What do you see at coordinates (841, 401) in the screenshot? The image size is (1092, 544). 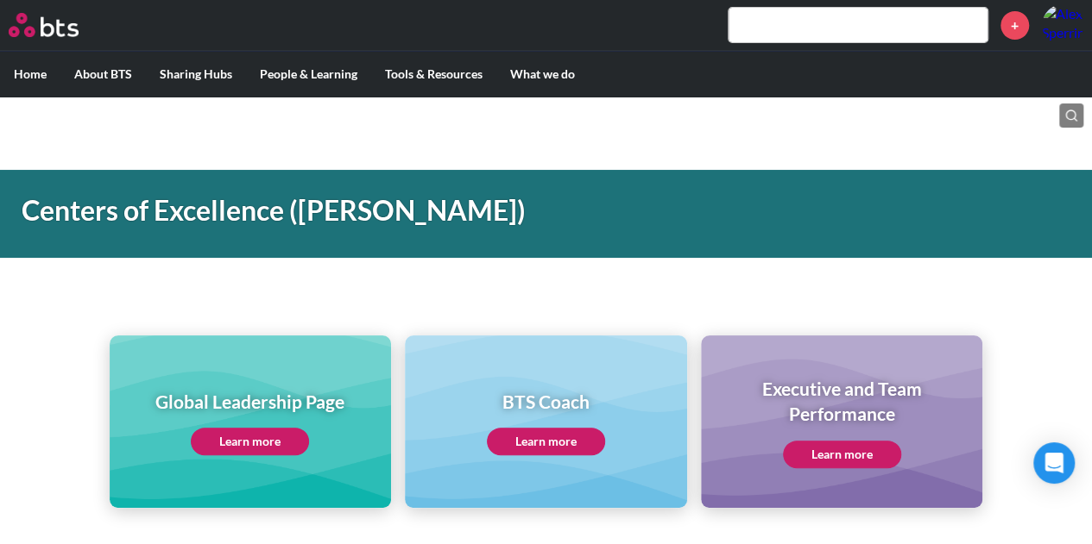 I see `h1: Executive and Team Performance` at bounding box center [841, 401].